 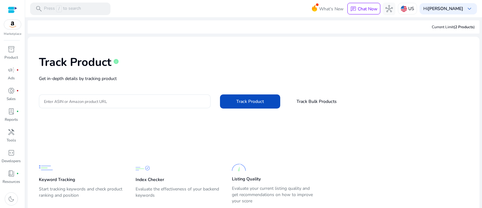 What do you see at coordinates (11, 91) in the screenshot?
I see `span: donut_small` at bounding box center [11, 91].